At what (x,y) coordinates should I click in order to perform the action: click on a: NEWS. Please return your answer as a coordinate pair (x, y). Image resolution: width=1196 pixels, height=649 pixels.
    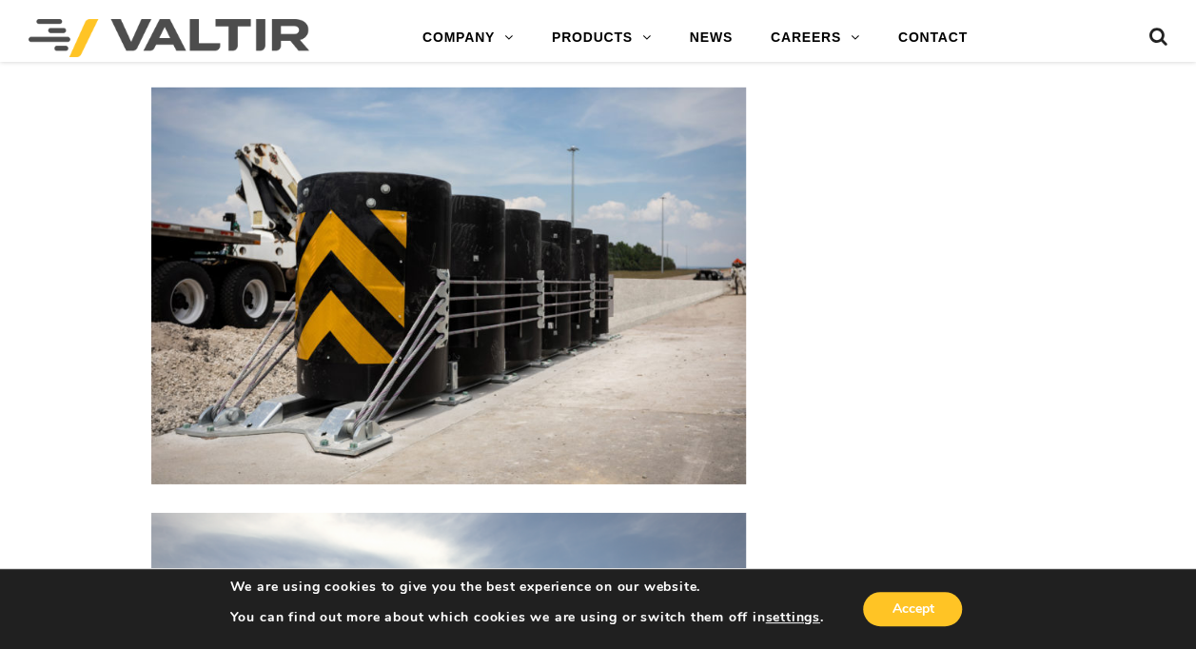
    Looking at the image, I should click on (711, 38).